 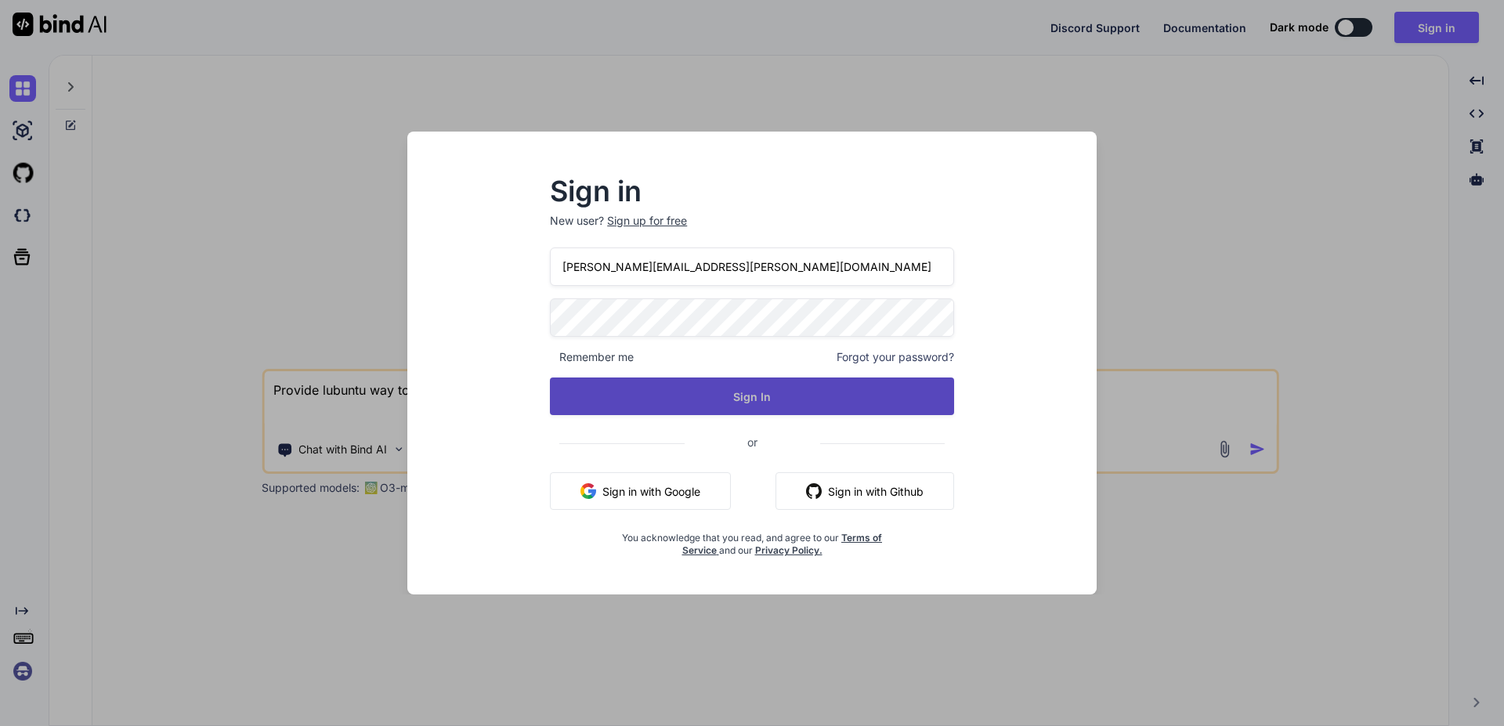 What do you see at coordinates (783, 544) in the screenshot?
I see `a: Terms of Service` at bounding box center [783, 544].